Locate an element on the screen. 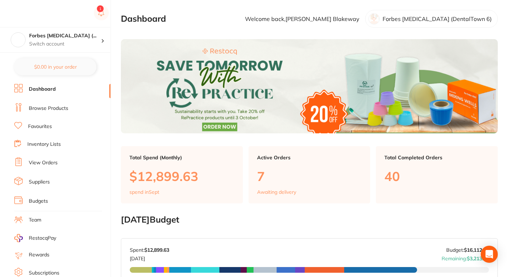  h2: Dashboard is located at coordinates (143, 19).